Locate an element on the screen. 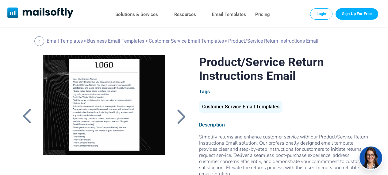  a: Resources is located at coordinates (185, 14).